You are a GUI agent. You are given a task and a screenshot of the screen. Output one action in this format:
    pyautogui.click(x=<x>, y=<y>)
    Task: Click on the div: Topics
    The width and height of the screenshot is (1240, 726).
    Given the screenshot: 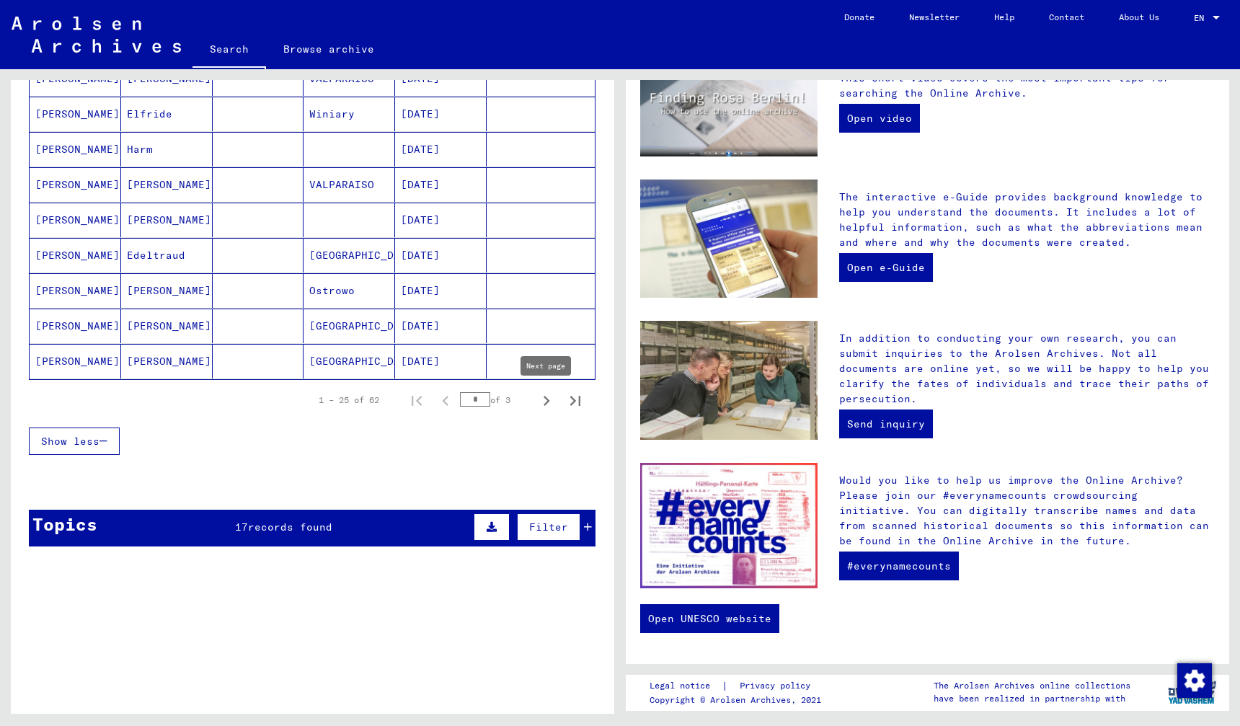 What is the action you would take?
    pyautogui.click(x=65, y=524)
    